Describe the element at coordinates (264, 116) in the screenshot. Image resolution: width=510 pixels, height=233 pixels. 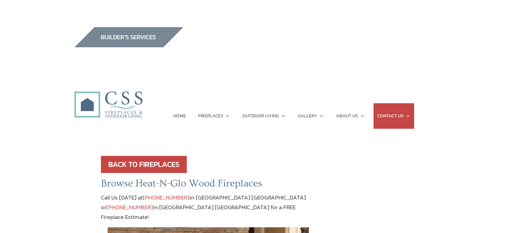
I see `a: OUTDOOR LIVING` at that location.